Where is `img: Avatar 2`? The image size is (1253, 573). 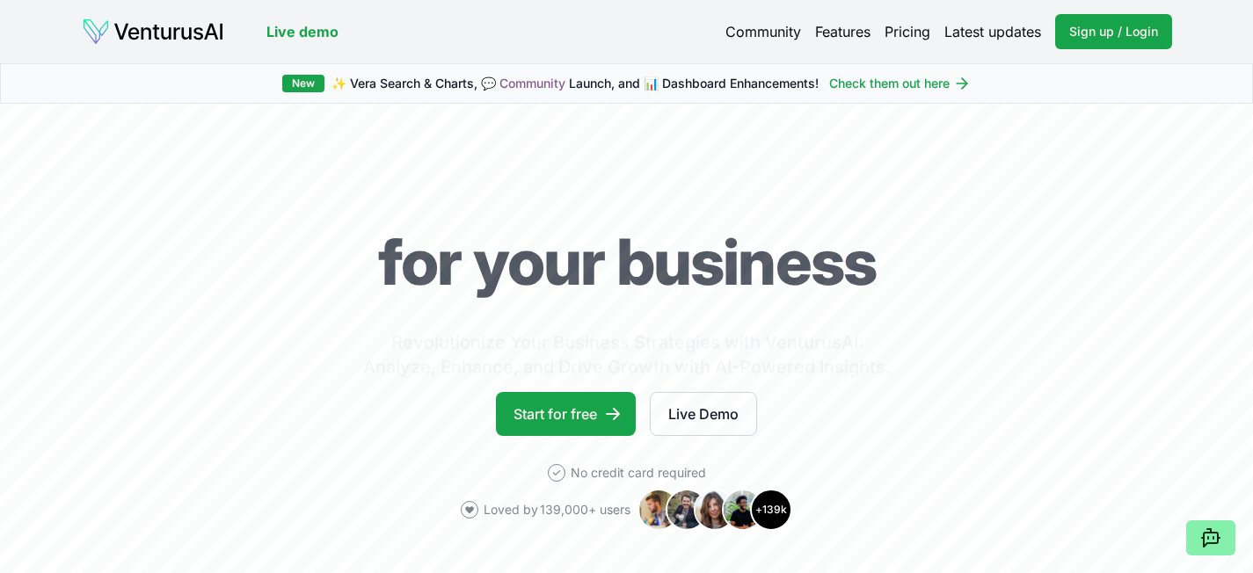
img: Avatar 2 is located at coordinates (687, 510).